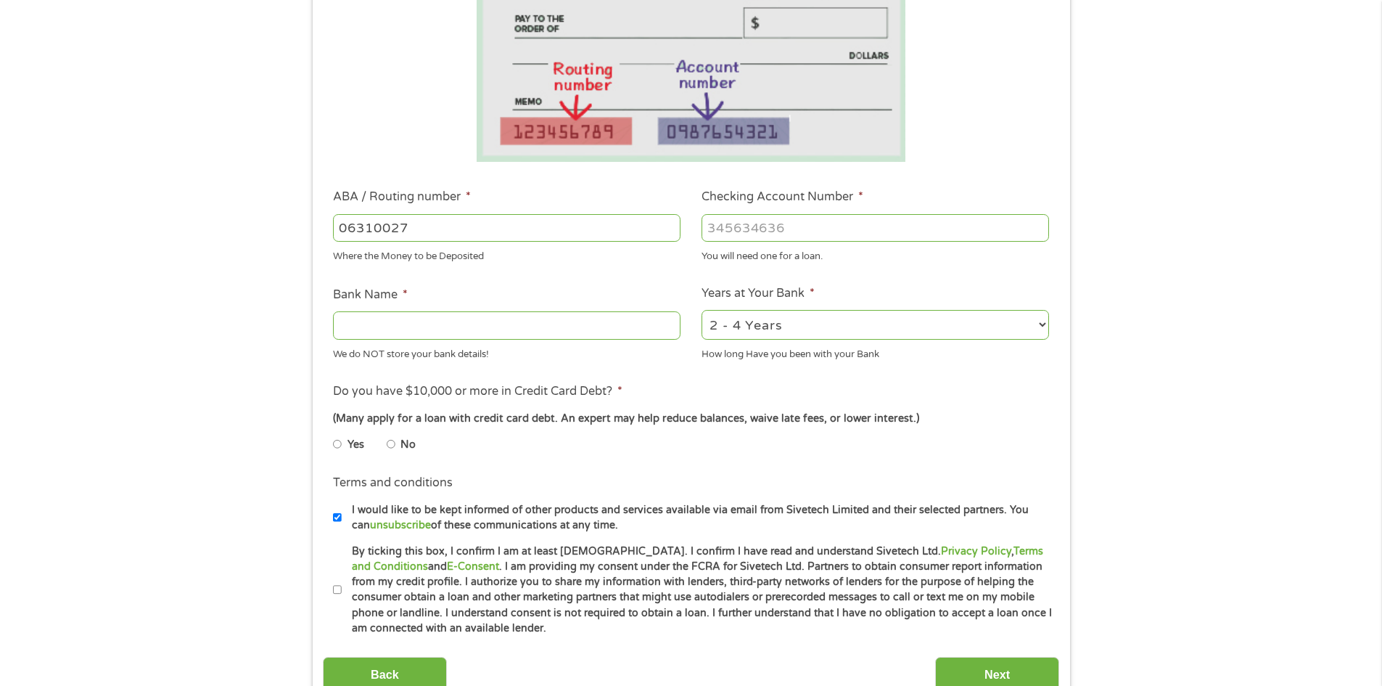 The image size is (1382, 686). I want to click on label: Terms and conditions, so click(393, 483).